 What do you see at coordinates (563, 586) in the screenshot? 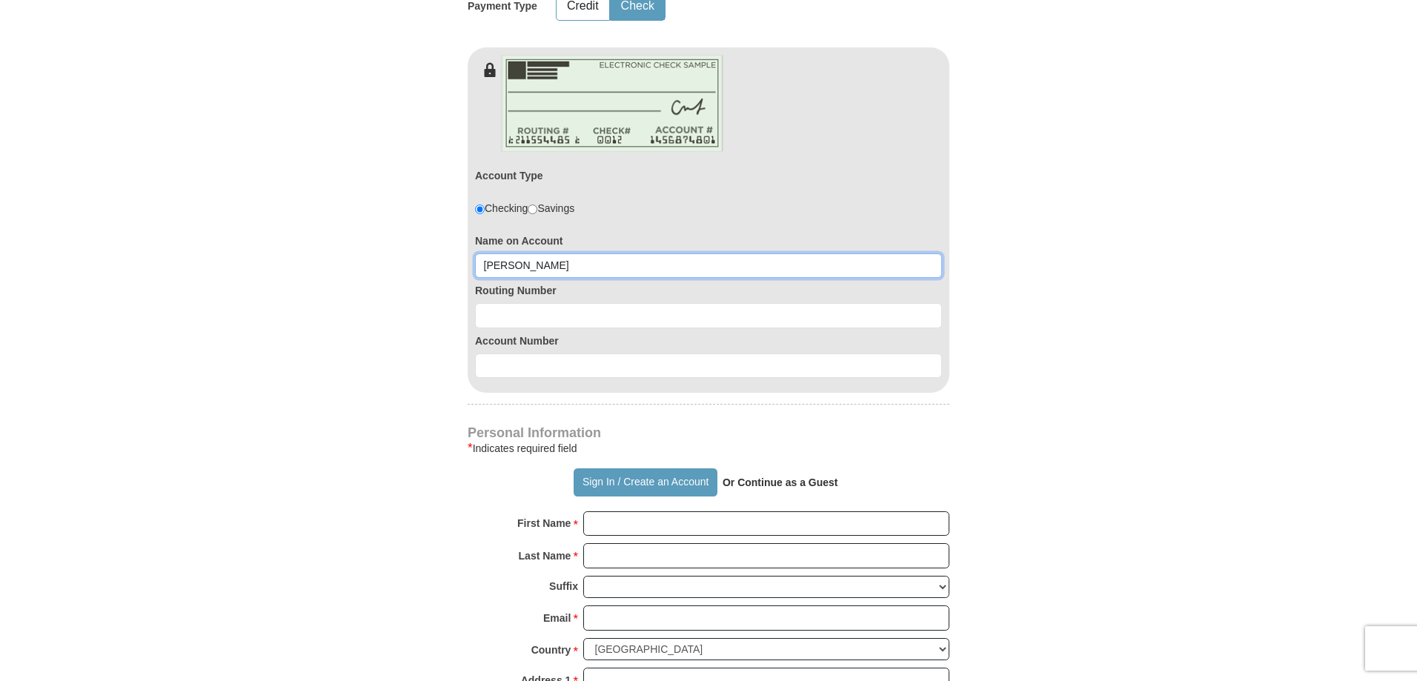
I see `strong: Suffix` at bounding box center [563, 586].